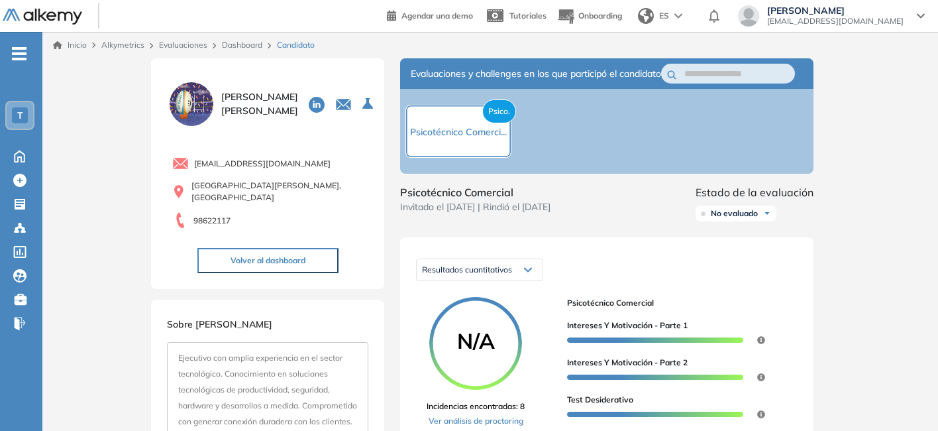 Image resolution: width=938 pixels, height=431 pixels. I want to click on span: Intereses y Motivación - Parte 1, so click(627, 325).